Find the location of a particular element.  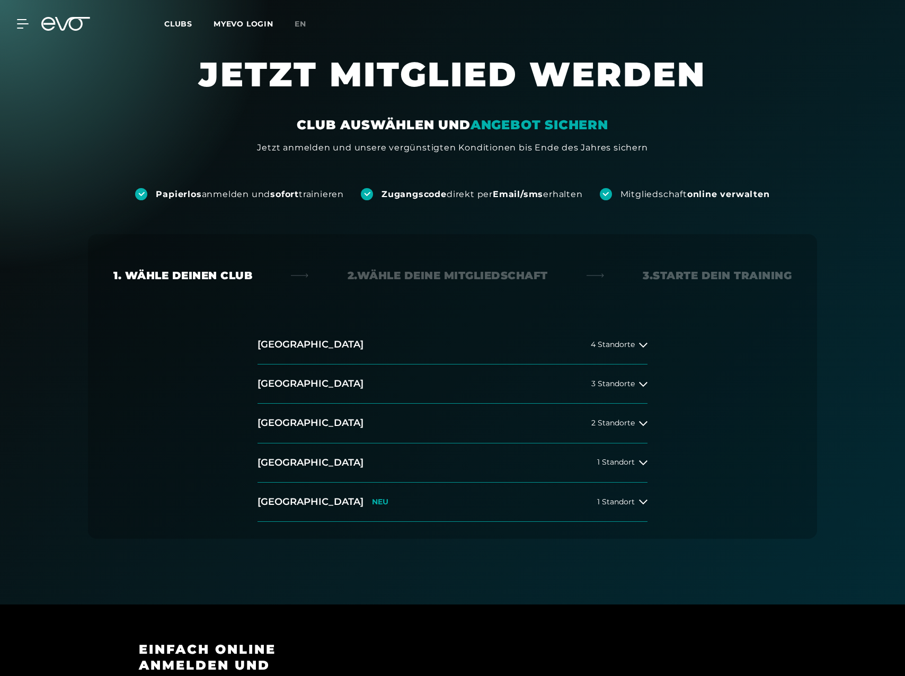

div: Jetzt anmelden und unsere vergünstigten Konditionen bis Ende des Jahres sichern is located at coordinates (452, 148).